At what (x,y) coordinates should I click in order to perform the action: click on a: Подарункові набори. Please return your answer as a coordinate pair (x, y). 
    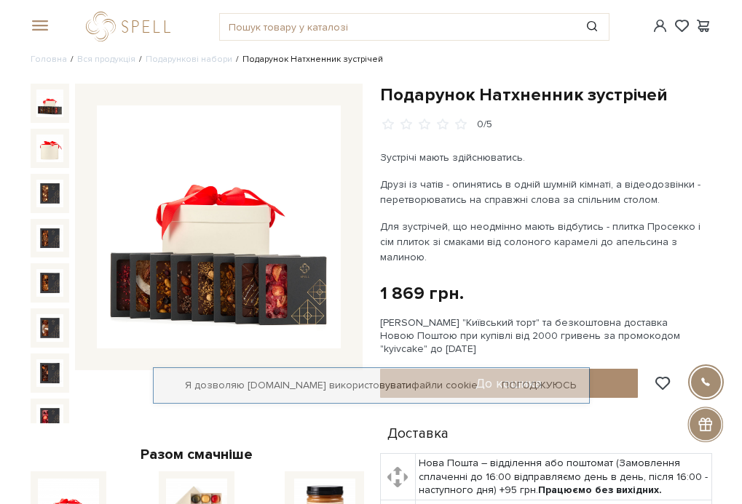
    Looking at the image, I should click on (189, 59).